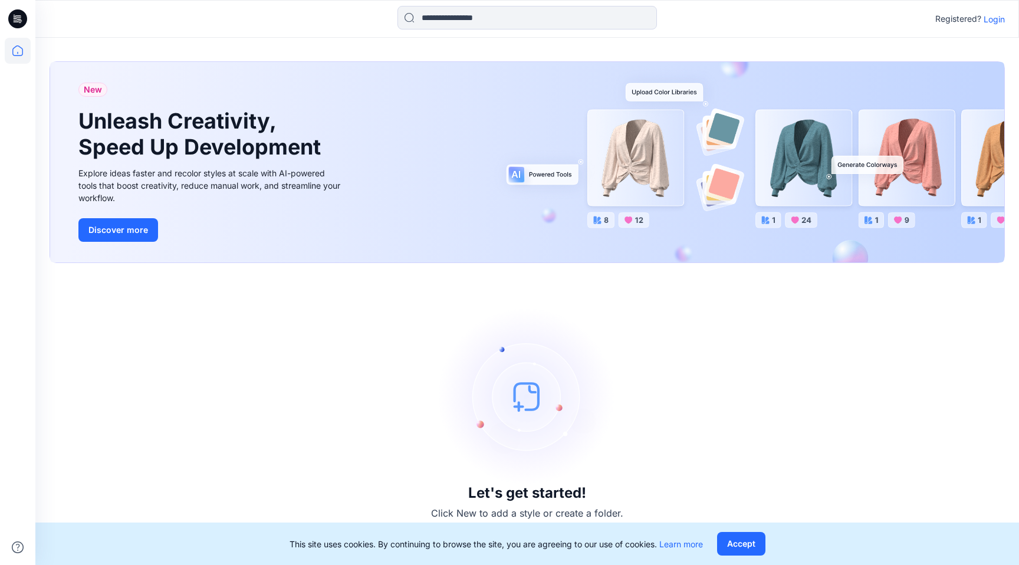 The width and height of the screenshot is (1019, 565). What do you see at coordinates (211, 230) in the screenshot?
I see `a: Discover more` at bounding box center [211, 230].